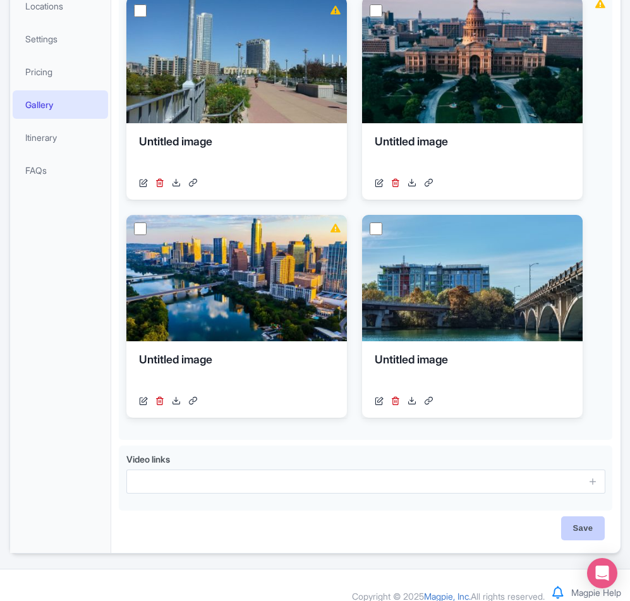 This screenshot has height=601, width=630. Describe the element at coordinates (596, 592) in the screenshot. I see `a: Magpie Help` at that location.